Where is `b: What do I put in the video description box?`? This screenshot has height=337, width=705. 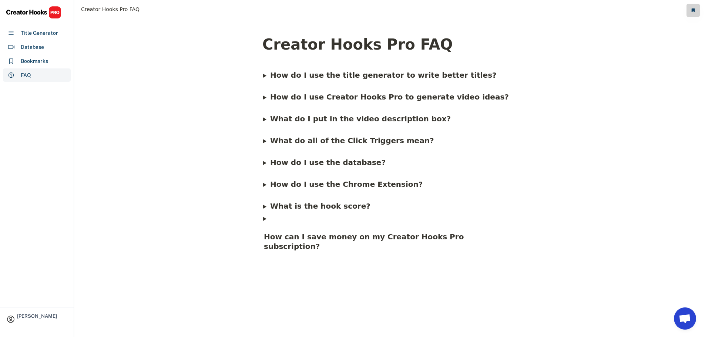 b: What do I put in the video description box? is located at coordinates (361, 119).